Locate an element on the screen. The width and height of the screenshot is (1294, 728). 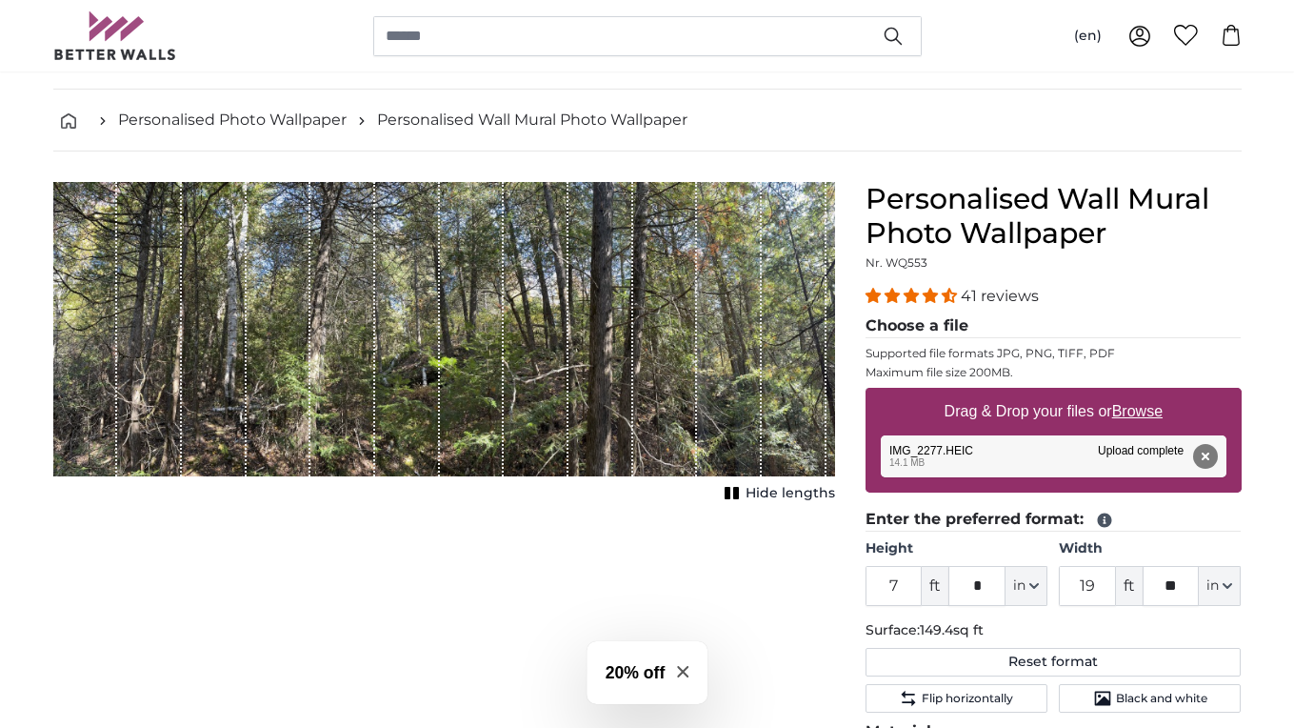
button: Black and white is located at coordinates (1150, 698).